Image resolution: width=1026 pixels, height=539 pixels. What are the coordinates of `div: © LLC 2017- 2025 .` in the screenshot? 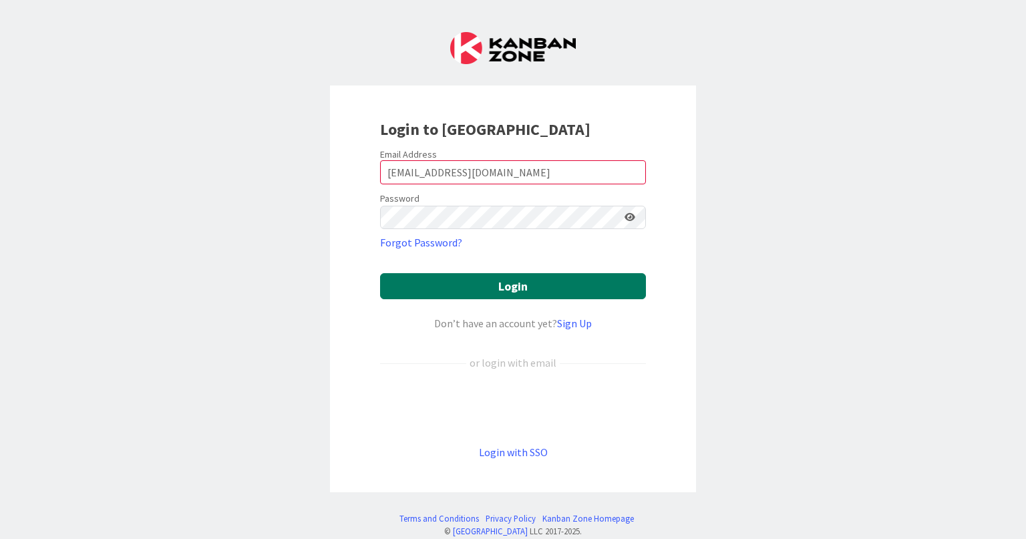 It's located at (513, 531).